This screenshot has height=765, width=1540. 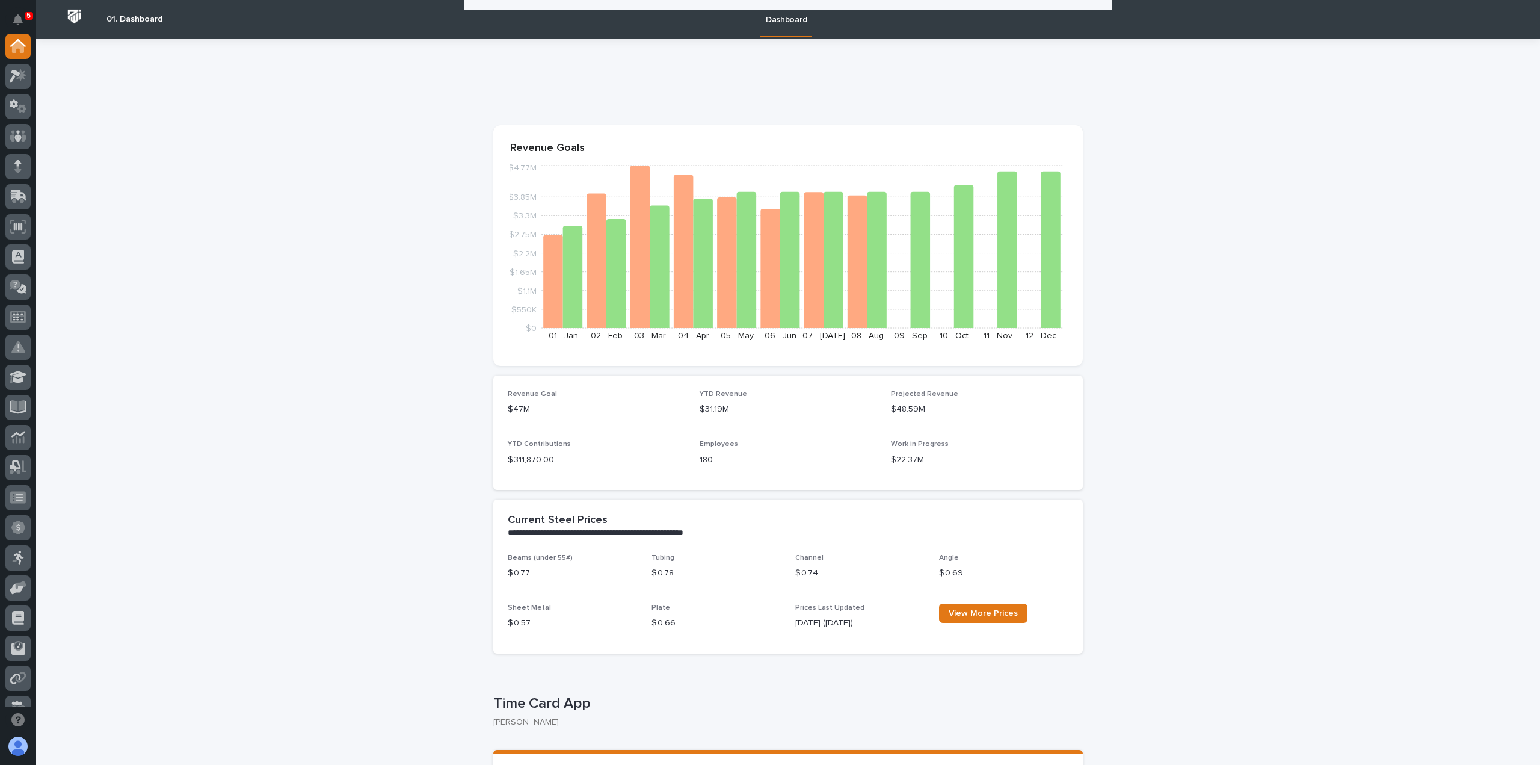 I want to click on tspan: $1.65M, so click(x=523, y=272).